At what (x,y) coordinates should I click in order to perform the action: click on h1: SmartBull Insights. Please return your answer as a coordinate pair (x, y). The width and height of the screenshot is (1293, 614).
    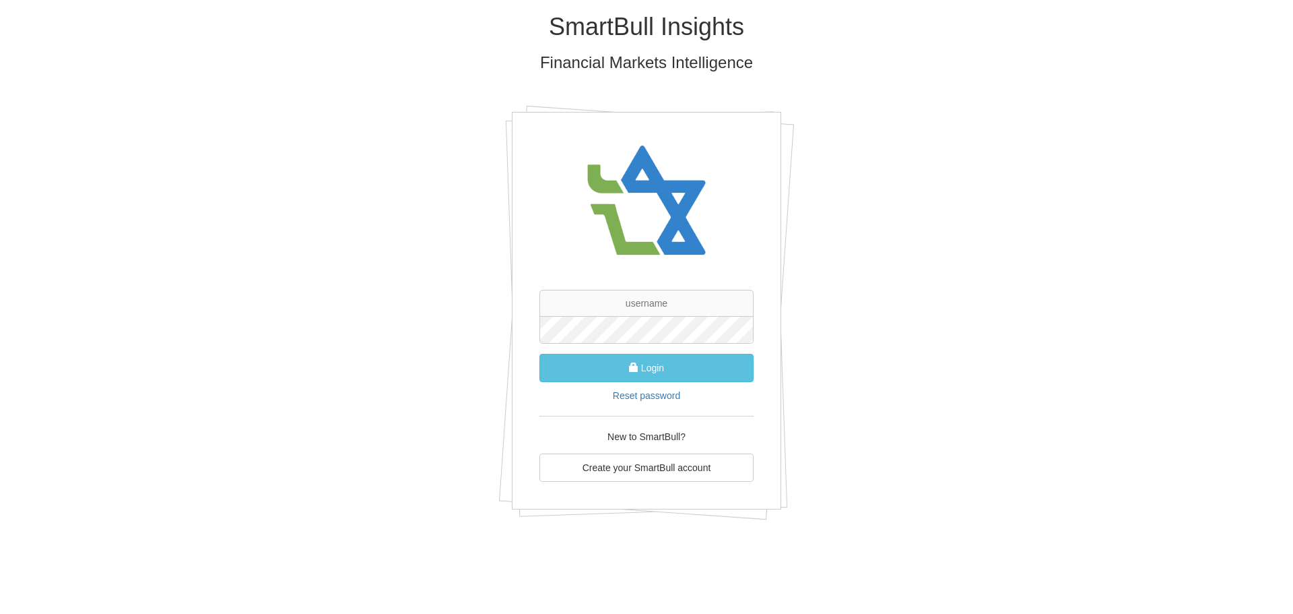
    Looking at the image, I should click on (647, 27).